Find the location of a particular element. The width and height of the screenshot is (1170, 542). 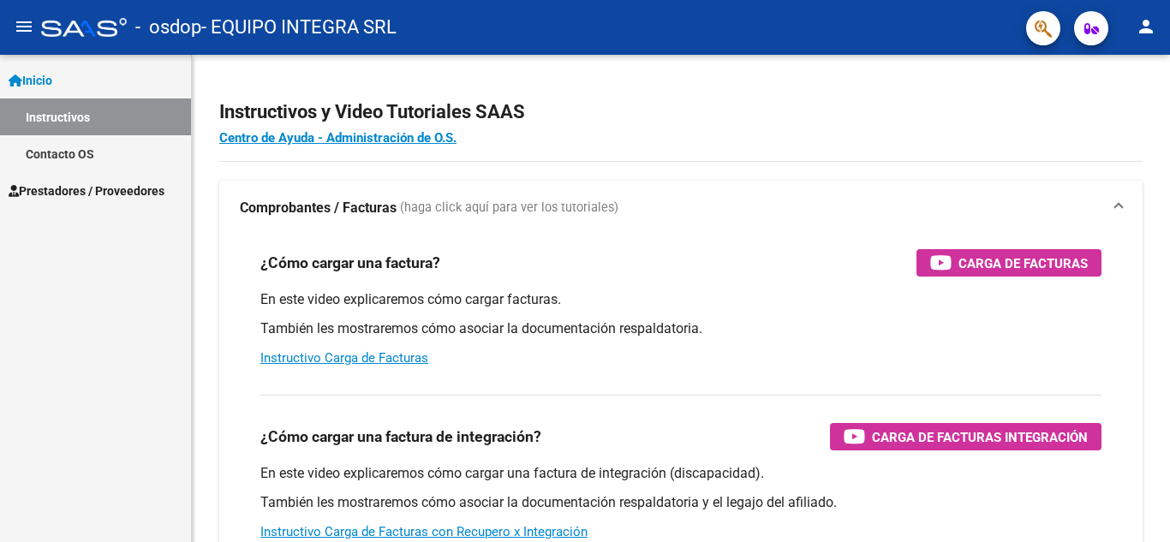

h3: ¿Cómo cargar una factura de integración? is located at coordinates (401, 437).